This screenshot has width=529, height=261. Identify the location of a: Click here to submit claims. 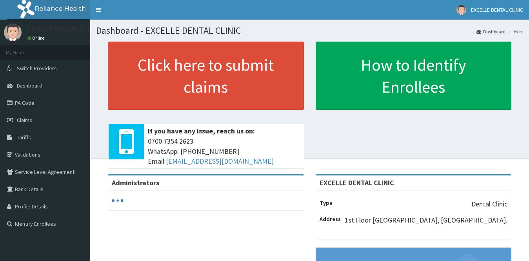
(206, 76).